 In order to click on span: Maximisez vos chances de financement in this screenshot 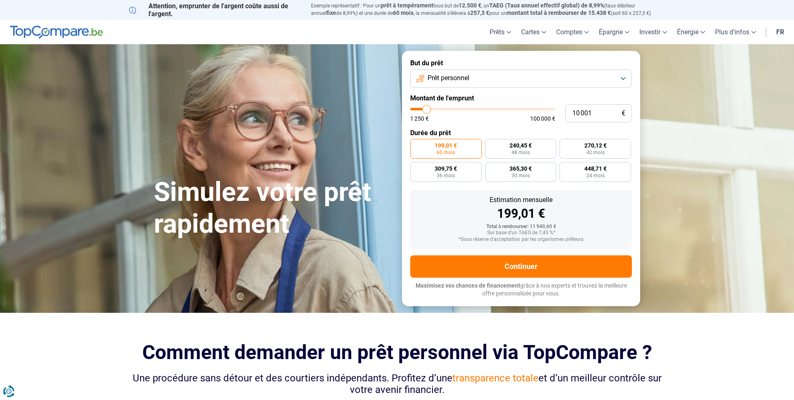, I will do `click(468, 286)`.